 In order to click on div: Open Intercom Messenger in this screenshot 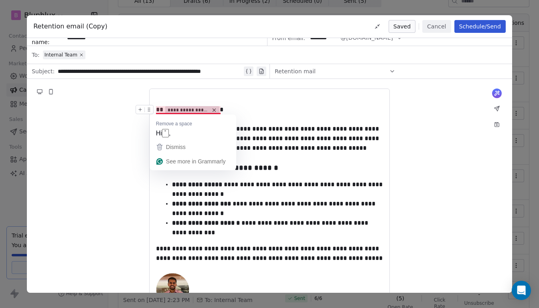, I will do `click(521, 291)`.